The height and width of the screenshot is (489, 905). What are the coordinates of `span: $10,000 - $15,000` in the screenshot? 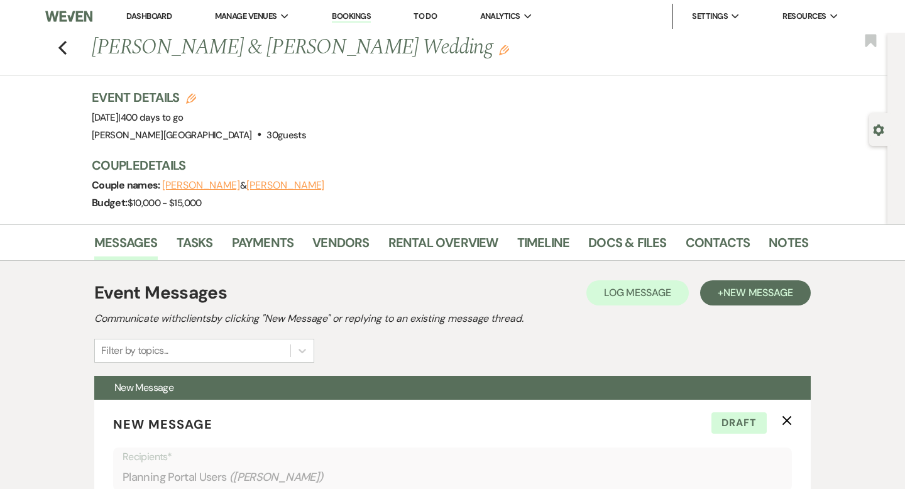 It's located at (165, 203).